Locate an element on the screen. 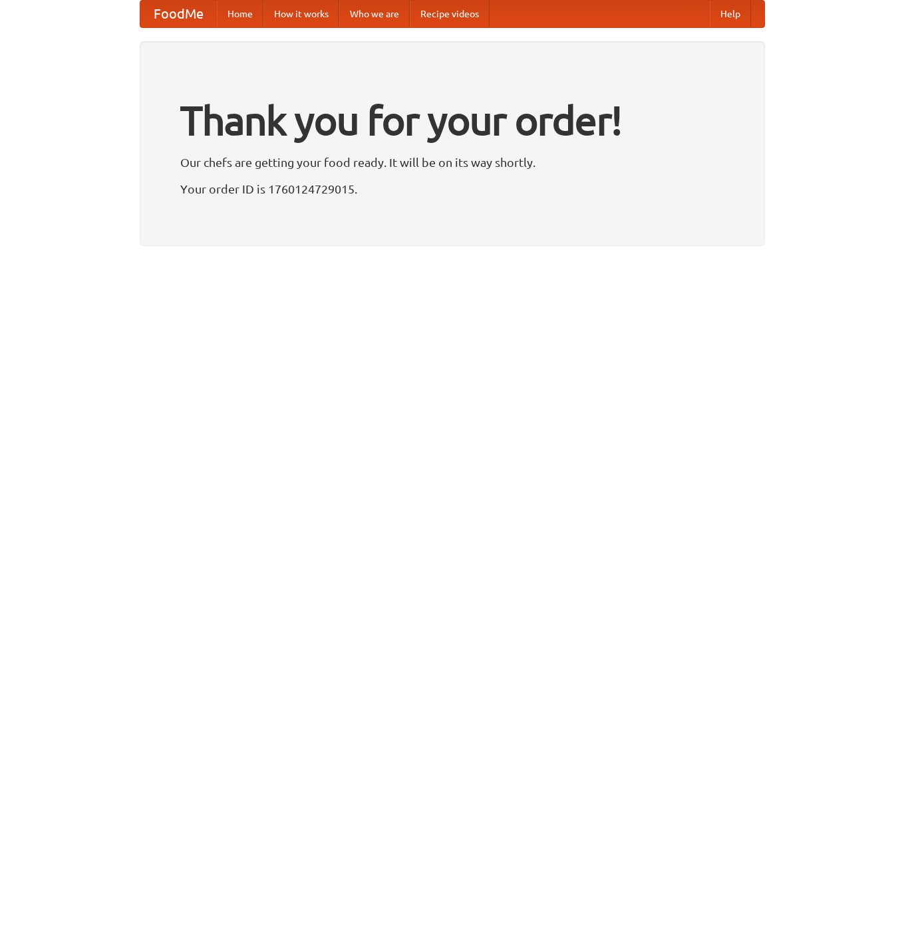  a: FoodMe is located at coordinates (178, 14).